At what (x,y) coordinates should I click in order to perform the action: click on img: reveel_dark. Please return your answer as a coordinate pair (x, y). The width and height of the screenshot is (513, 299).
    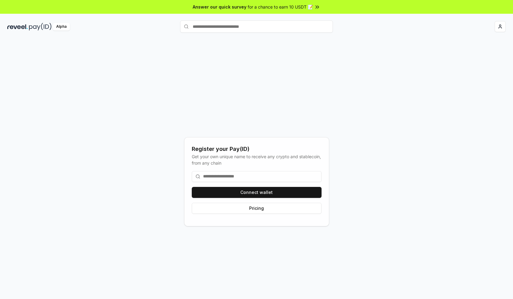
    Looking at the image, I should click on (17, 27).